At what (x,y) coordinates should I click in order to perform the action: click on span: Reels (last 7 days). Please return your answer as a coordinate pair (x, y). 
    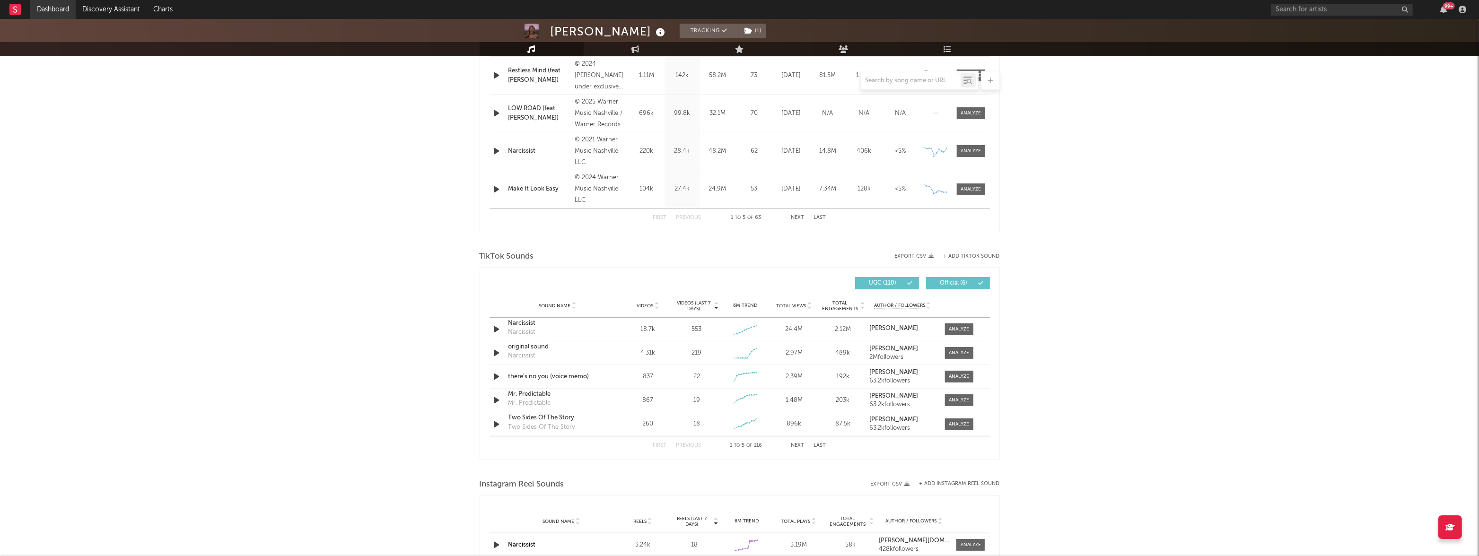
    Looking at the image, I should click on (692, 522).